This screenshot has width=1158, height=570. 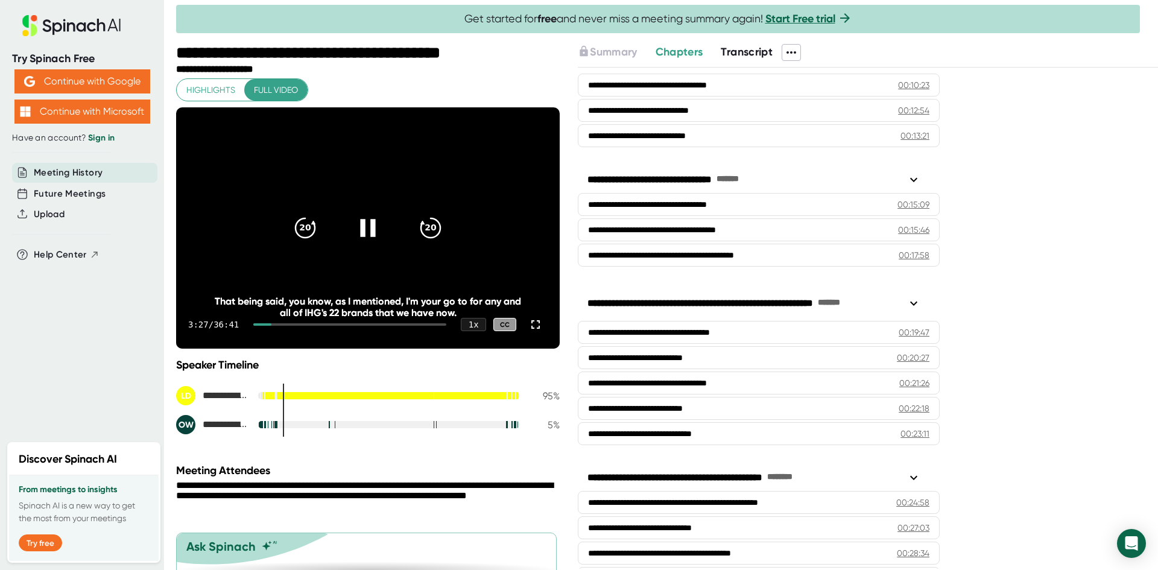 I want to click on button: Help Center, so click(x=66, y=254).